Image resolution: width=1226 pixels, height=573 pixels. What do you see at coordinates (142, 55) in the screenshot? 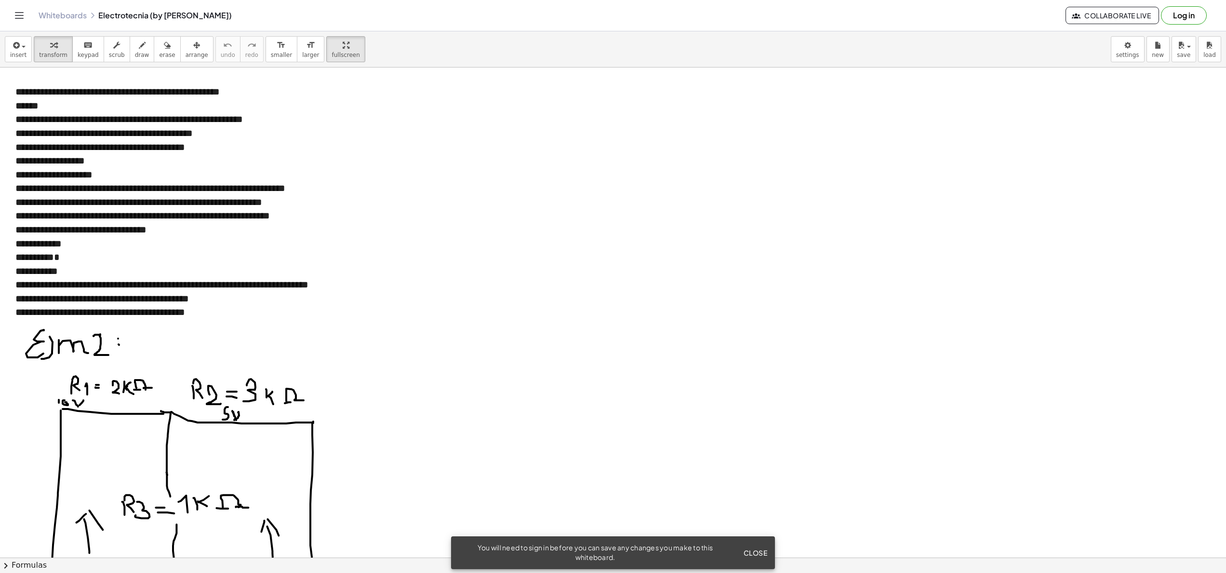
I see `span: draw` at bounding box center [142, 55].